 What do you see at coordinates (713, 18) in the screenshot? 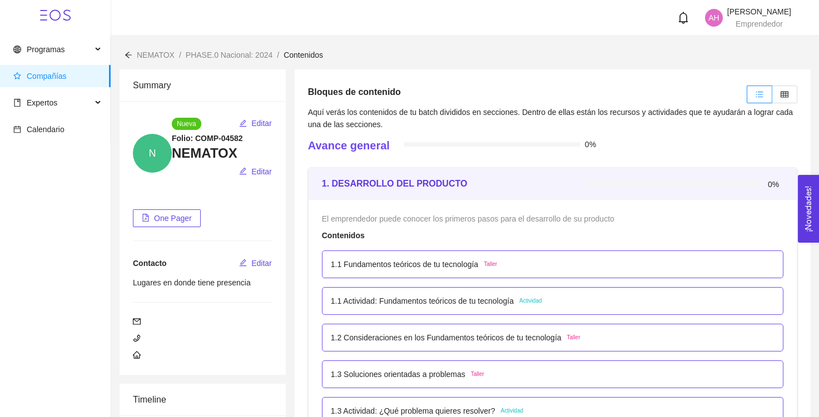
I see `span: AH` at bounding box center [713, 18].